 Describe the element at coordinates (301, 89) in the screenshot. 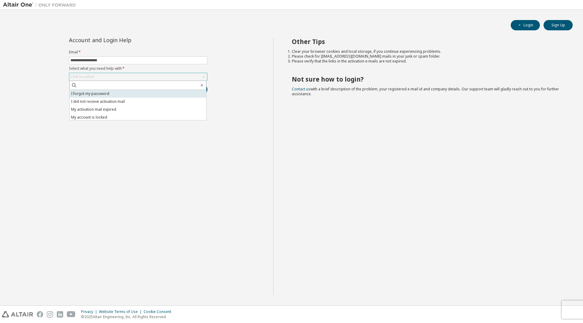

I see `a: Contact us` at that location.